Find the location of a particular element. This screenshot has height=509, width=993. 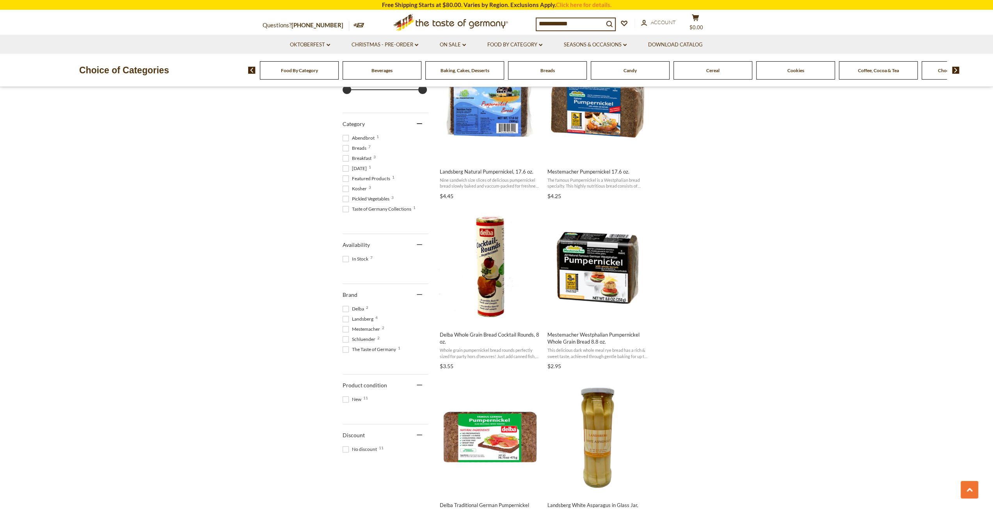

a: Seasons & Occasions is located at coordinates (595, 45).